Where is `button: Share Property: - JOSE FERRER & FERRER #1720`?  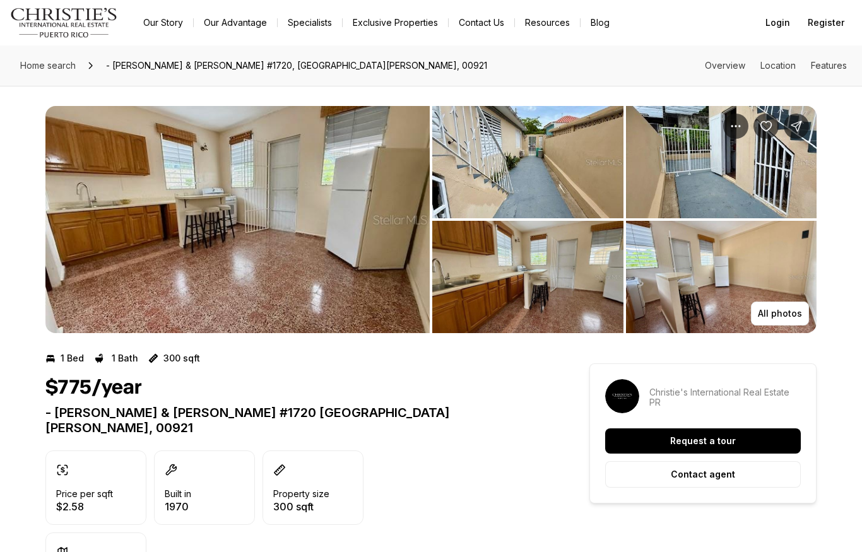
button: Share Property: - JOSE FERRER & FERRER #1720 is located at coordinates (797, 126).